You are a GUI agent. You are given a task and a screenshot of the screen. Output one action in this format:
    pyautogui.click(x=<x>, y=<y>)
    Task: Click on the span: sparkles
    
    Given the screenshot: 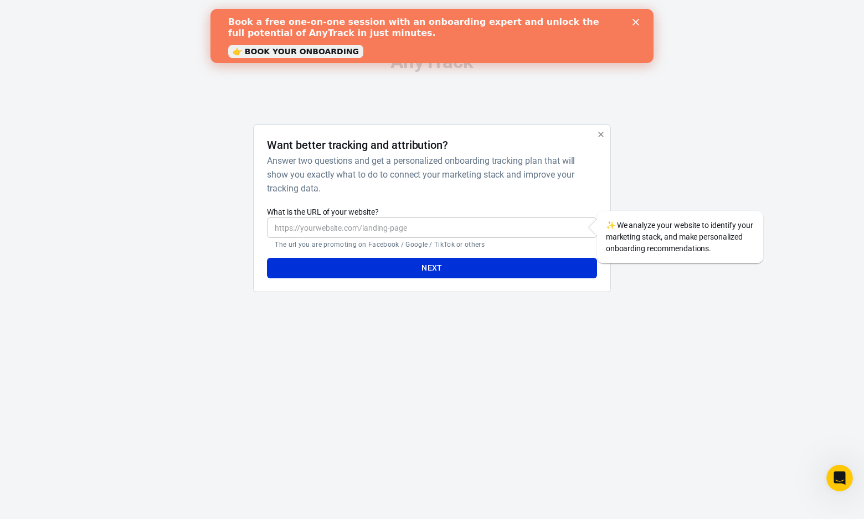 What is the action you would take?
    pyautogui.click(x=610, y=225)
    